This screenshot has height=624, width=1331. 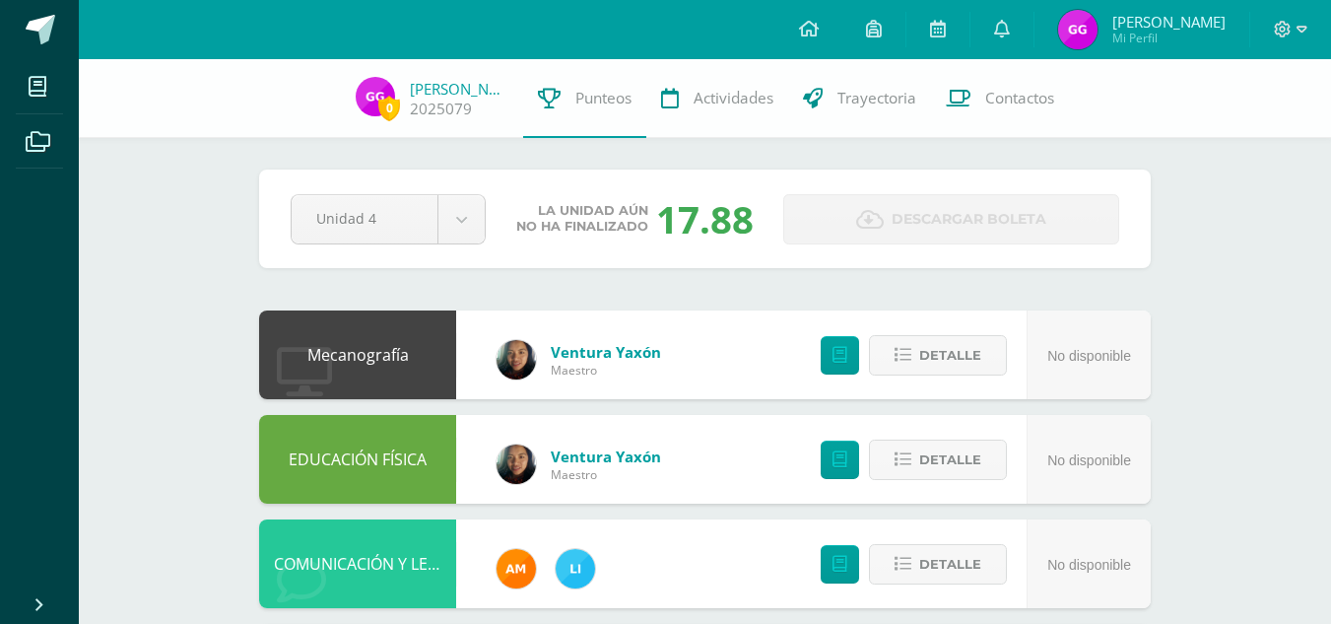 What do you see at coordinates (365, 218) in the screenshot?
I see `span: Unidad 4` at bounding box center [365, 218].